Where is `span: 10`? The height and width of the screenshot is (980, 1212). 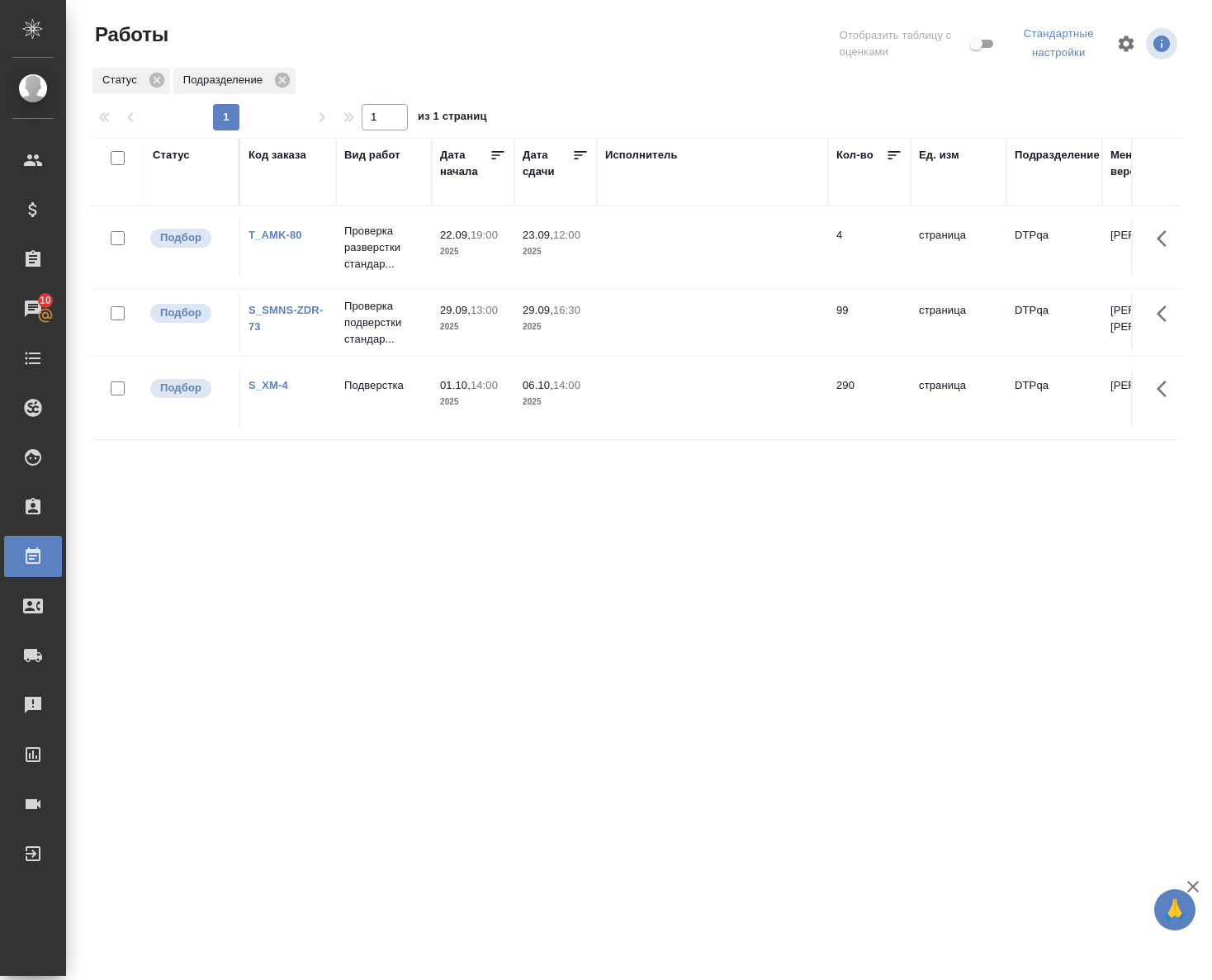
span: 10 is located at coordinates (45, 300).